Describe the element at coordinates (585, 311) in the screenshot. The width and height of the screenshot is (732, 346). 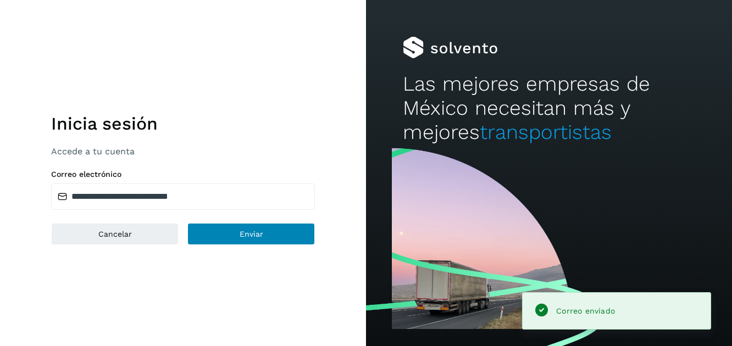
I see `span: Correo enviado` at that location.